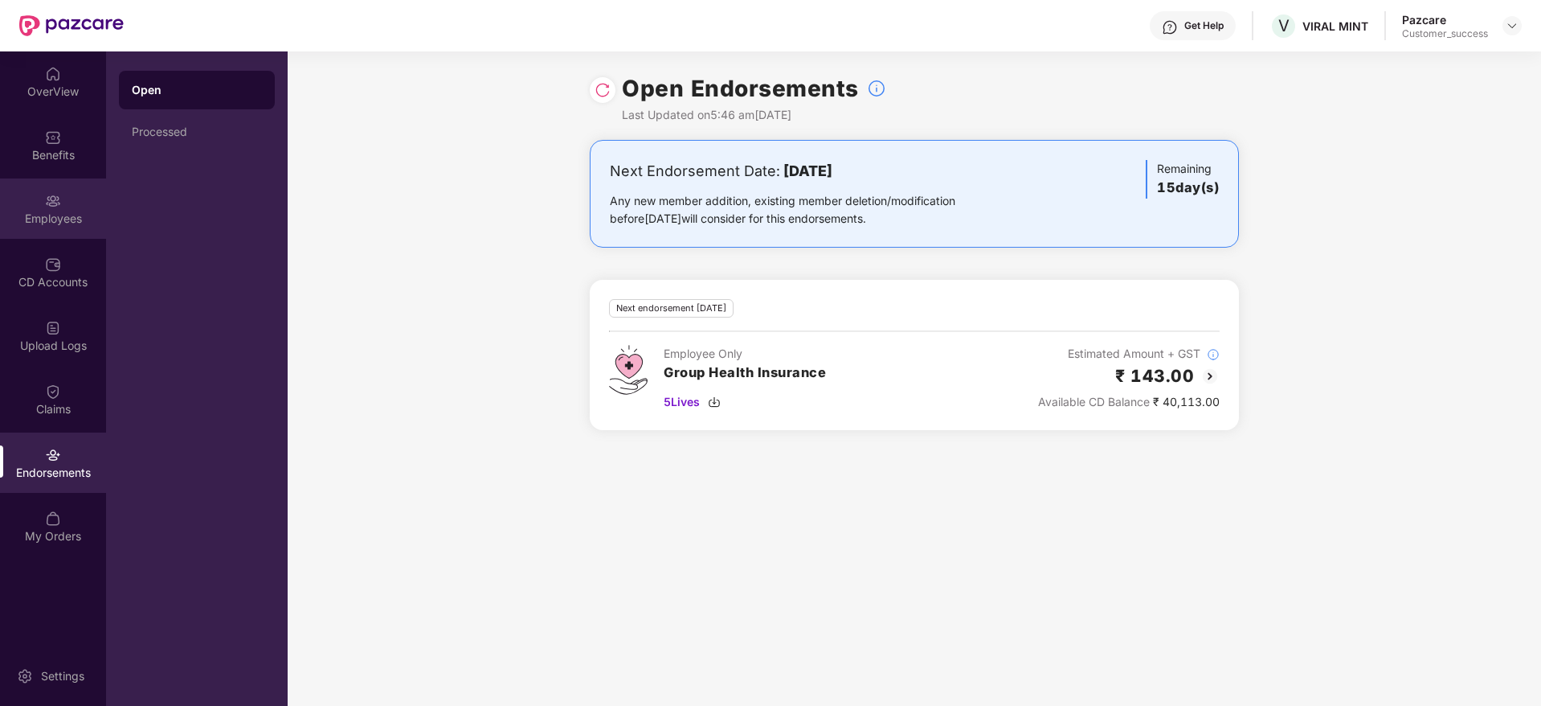 Image resolution: width=1541 pixels, height=706 pixels. What do you see at coordinates (628, 370) in the screenshot?
I see `img: svg+xml;base64,PHN2ZyB4bWxucz0iaHR0cDovL3d3dy53My5vcmcvMjAwMC9zdmciIHdpZHRoPSI0Ny43MTQiIGhlaWdodD...` at bounding box center [628, 370].